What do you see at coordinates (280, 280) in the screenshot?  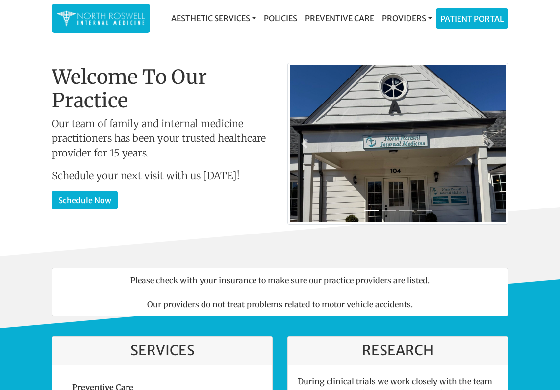 I see `li: Please check with your insurance to make sure our practice providers are listed.` at bounding box center [280, 280].